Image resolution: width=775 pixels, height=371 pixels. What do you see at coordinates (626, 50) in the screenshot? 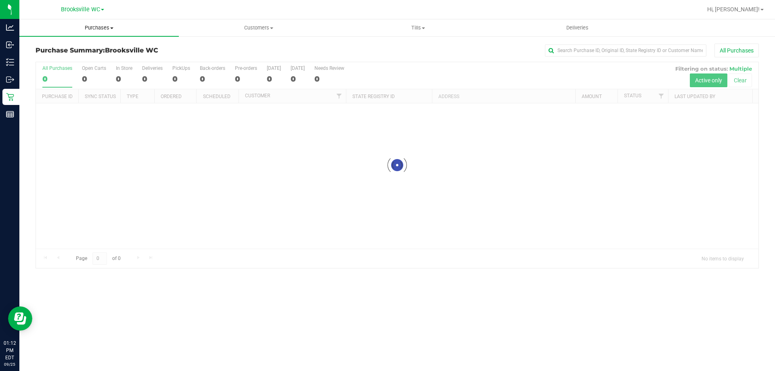
I see `input: Search Purchase ID, Original ID, State Registry ID or Customer Name...` at bounding box center [626, 50].